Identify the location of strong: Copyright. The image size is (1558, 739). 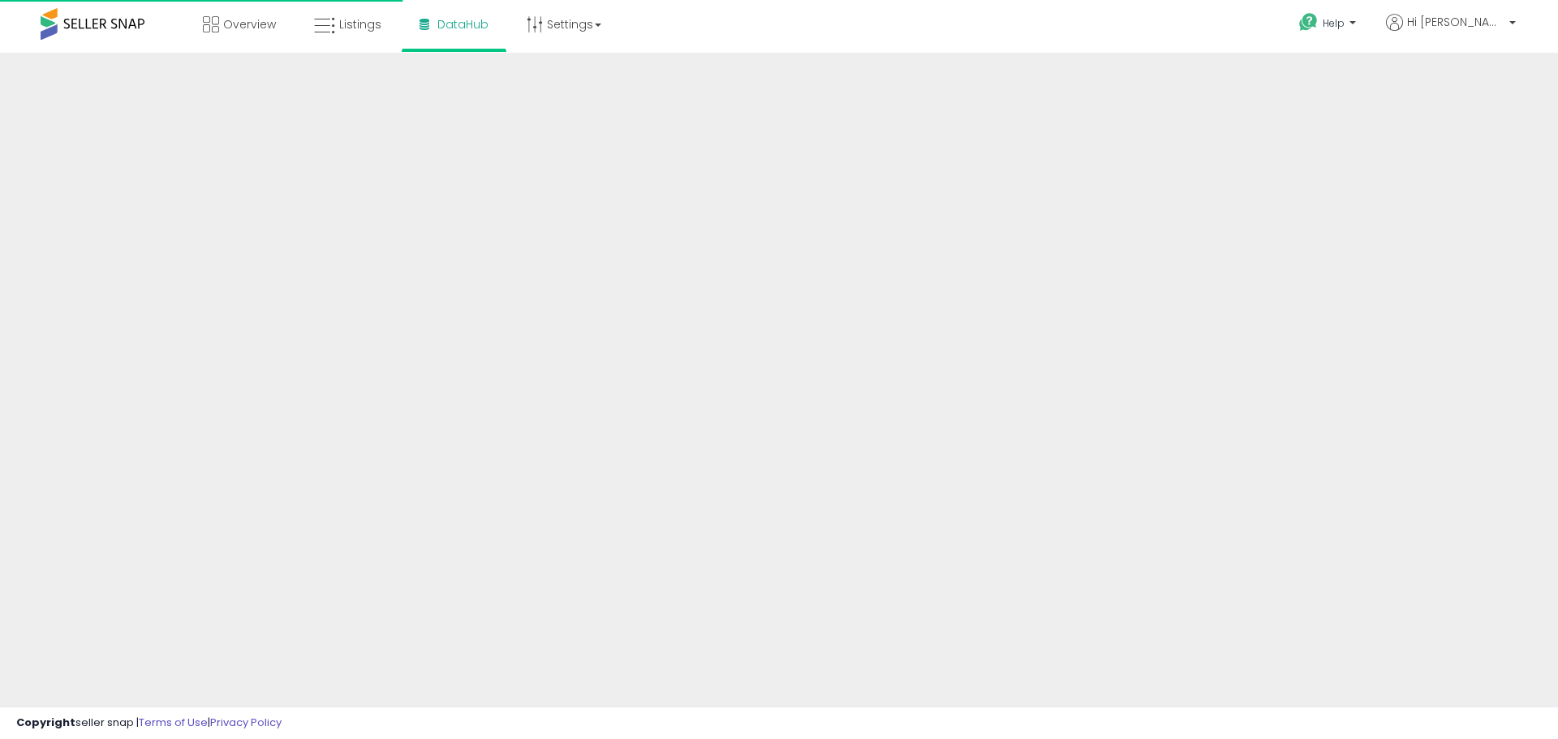
(45, 722).